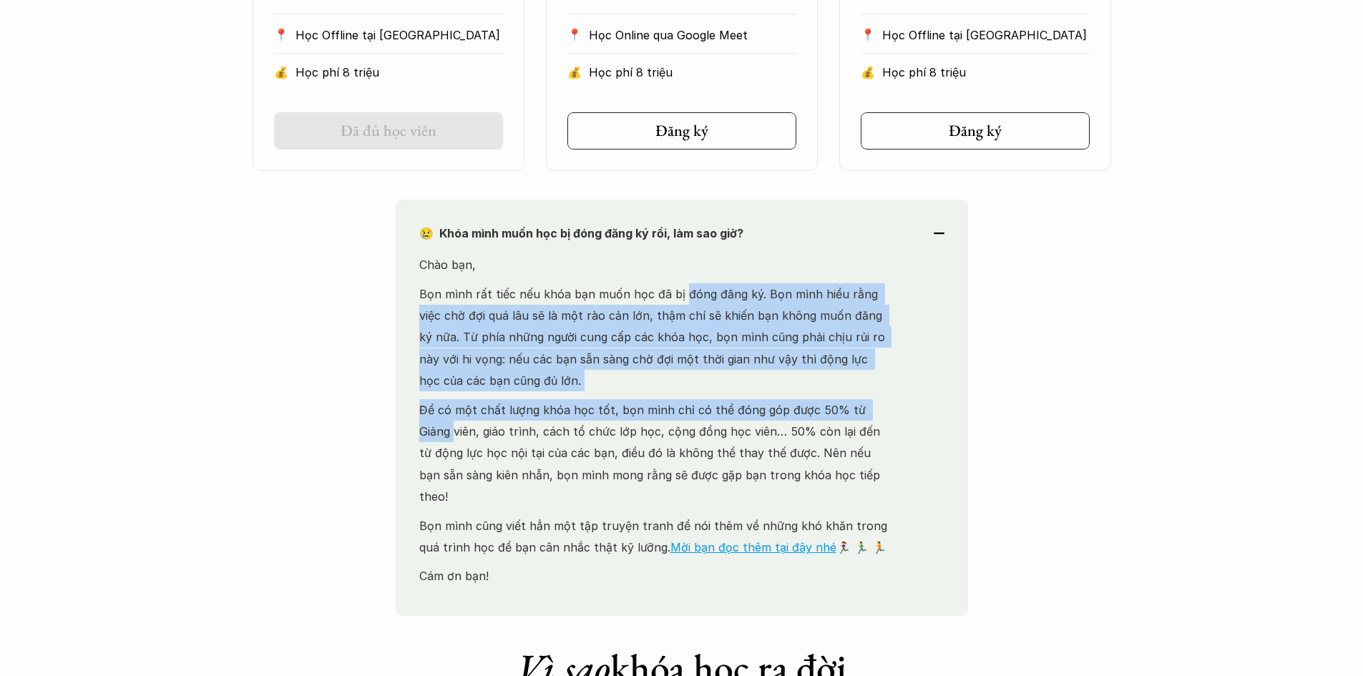  Describe the element at coordinates (389, 131) in the screenshot. I see `h5: Đã đủ học viên` at that location.